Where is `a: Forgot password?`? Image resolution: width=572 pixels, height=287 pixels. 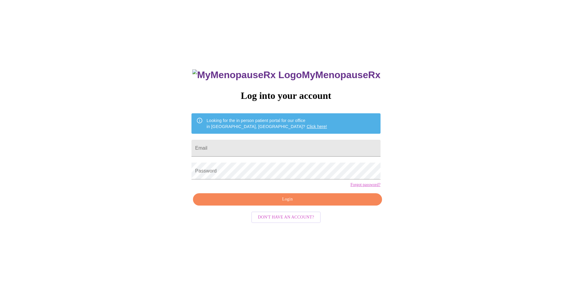 a: Forgot password? is located at coordinates (366, 185).